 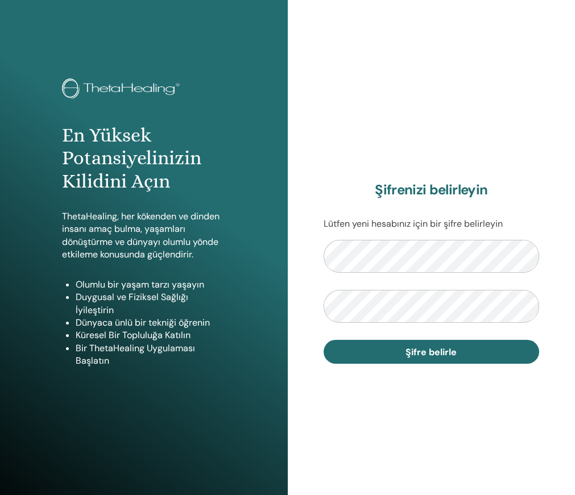 What do you see at coordinates (150, 303) in the screenshot?
I see `li: Duygusal ve Fiziksel Sağlığı İyileştirin` at bounding box center [150, 303].